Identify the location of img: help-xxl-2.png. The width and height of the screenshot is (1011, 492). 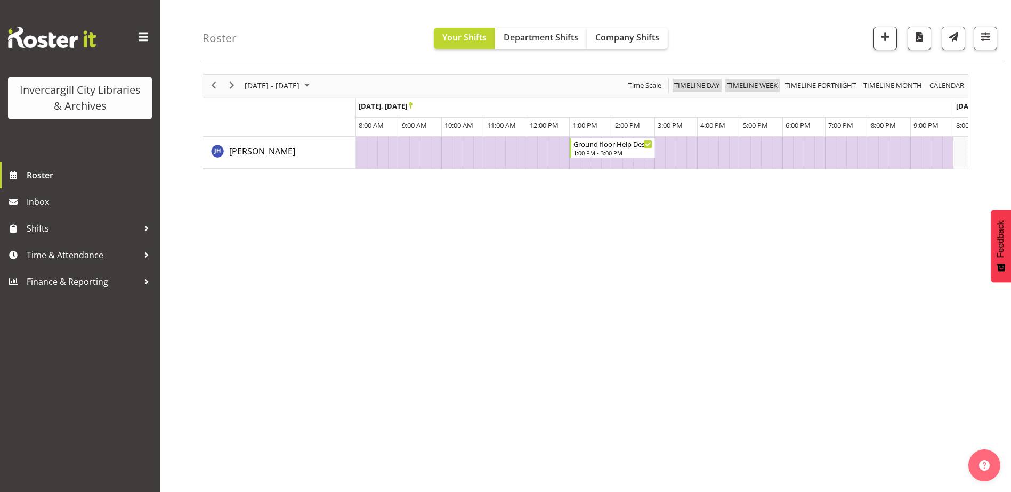
(984, 466).